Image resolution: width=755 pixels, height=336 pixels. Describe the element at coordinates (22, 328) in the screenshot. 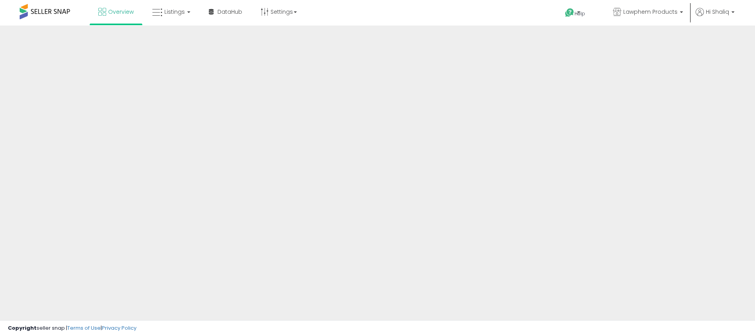

I see `strong: Copyright` at that location.